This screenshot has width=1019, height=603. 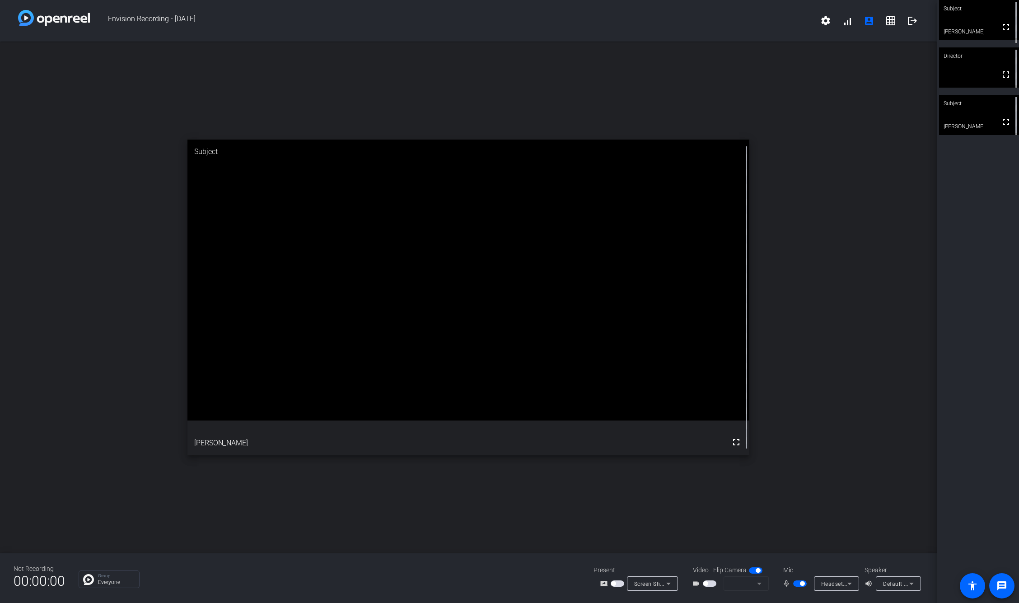 I want to click on mat-icon: logout, so click(x=913, y=21).